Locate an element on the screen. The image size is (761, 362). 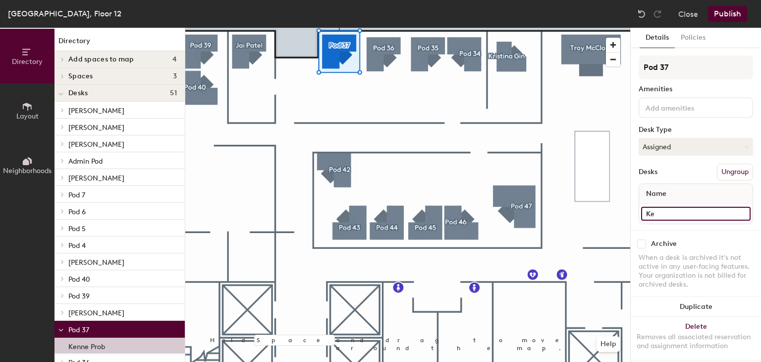
input: Add amenities is located at coordinates (688, 107).